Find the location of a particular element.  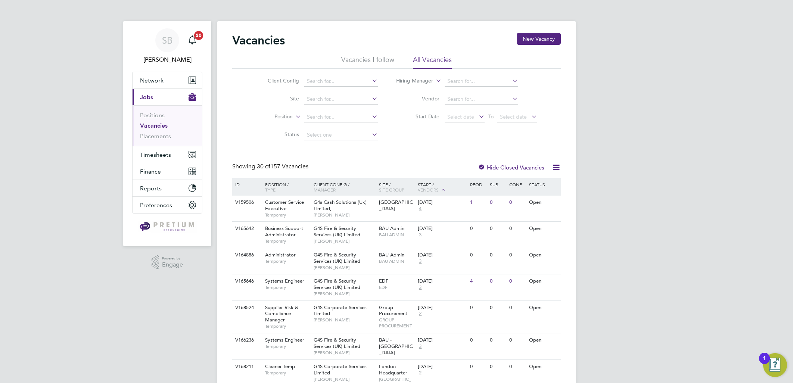

div: V164886 is located at coordinates (246, 255).